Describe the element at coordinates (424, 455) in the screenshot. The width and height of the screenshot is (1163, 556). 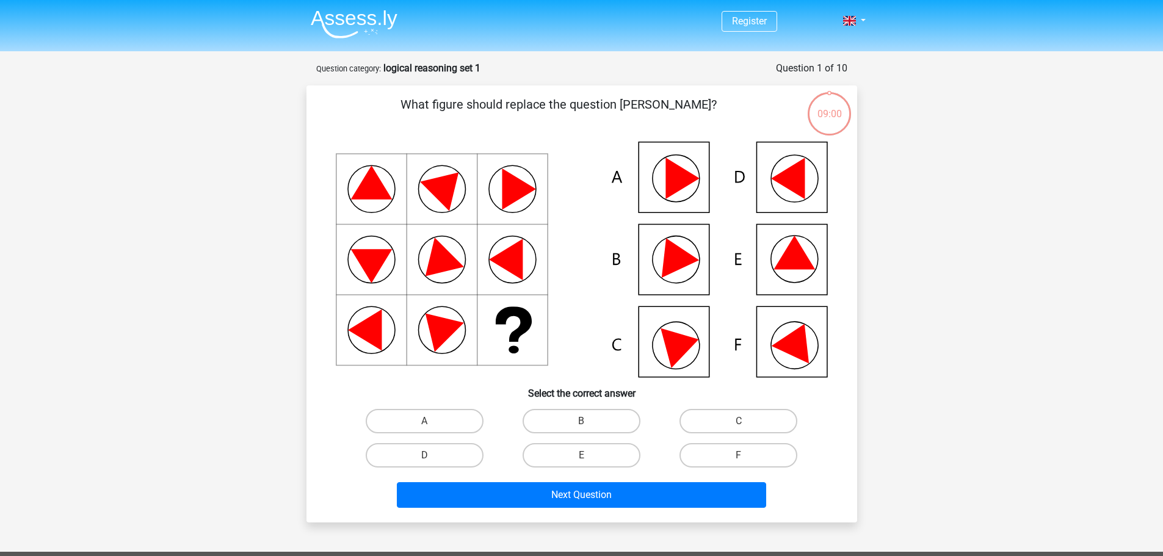
I see `label: D` at that location.